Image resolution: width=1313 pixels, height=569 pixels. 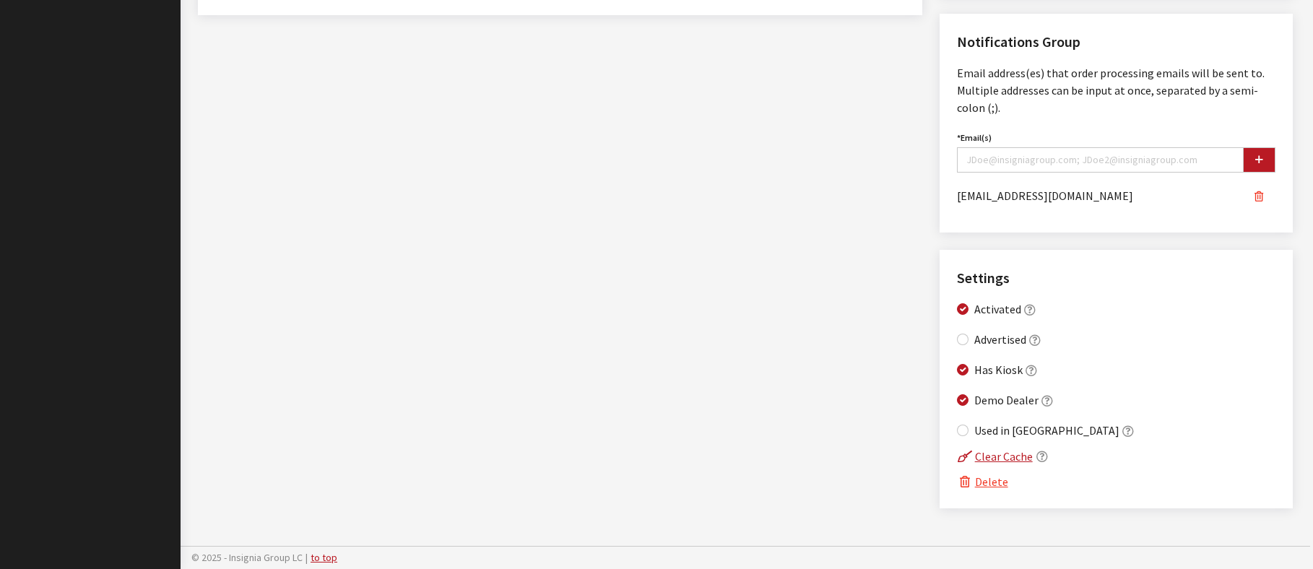 I want to click on button: Delete, so click(x=983, y=482).